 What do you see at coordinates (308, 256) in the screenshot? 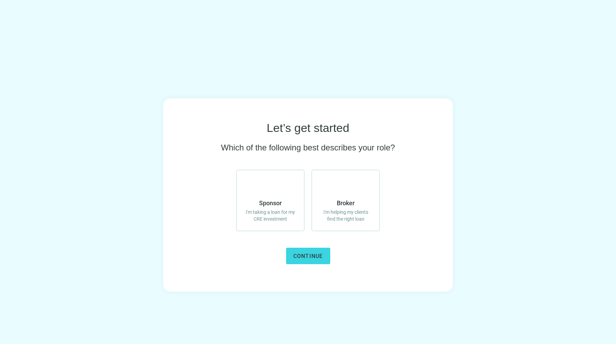
I see `button: Continue` at bounding box center [308, 256].